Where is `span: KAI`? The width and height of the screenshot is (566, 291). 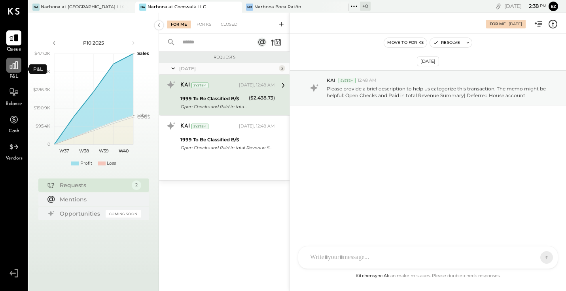
span: KAI is located at coordinates (331, 80).